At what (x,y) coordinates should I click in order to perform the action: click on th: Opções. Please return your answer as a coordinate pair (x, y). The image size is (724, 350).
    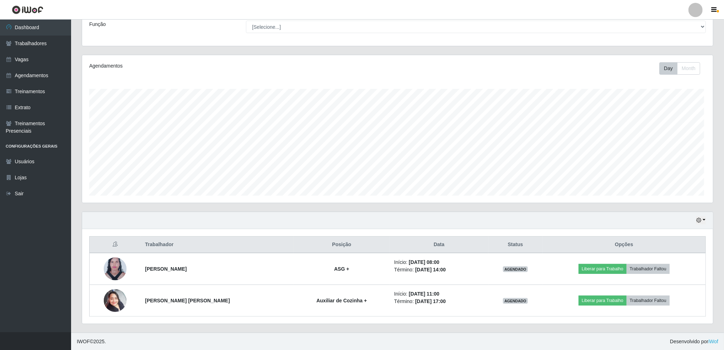
    Looking at the image, I should click on (624, 245).